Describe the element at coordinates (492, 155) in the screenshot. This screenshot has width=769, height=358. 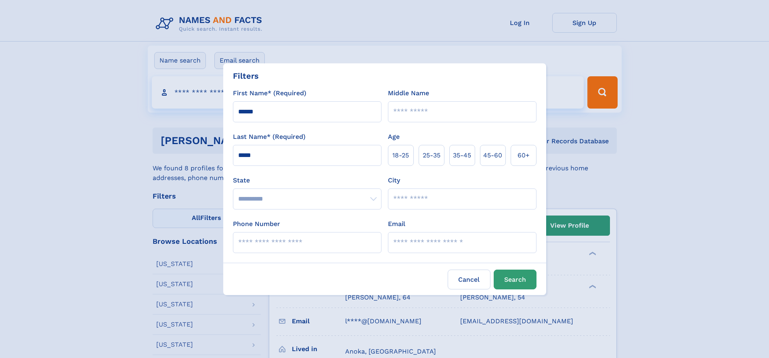
I see `span: 45‑60` at that location.